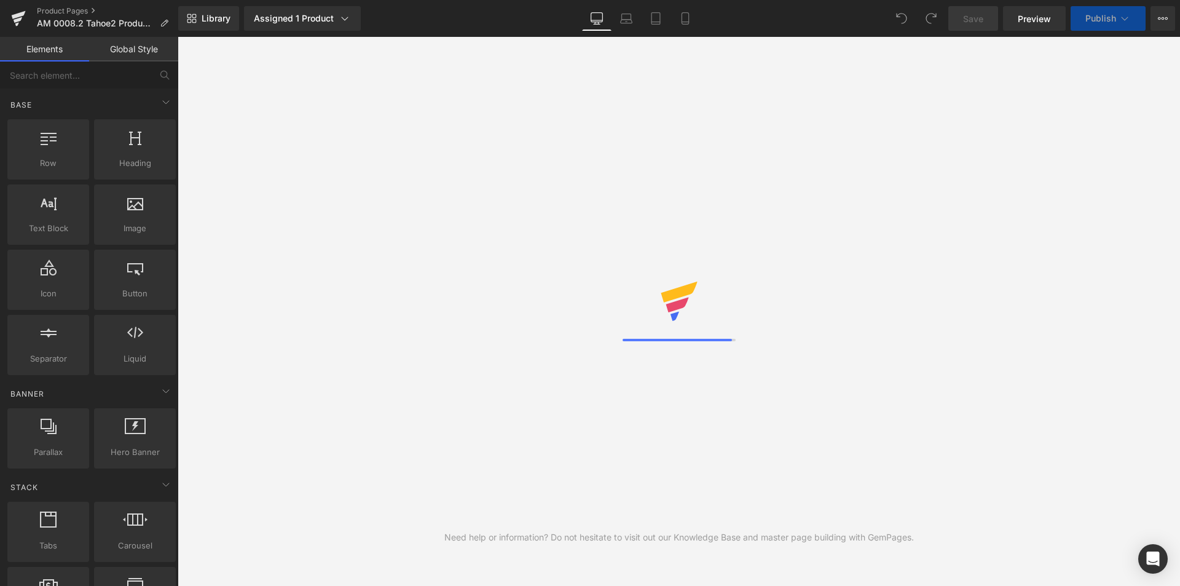 This screenshot has width=1180, height=586. I want to click on a: Global Style, so click(133, 49).